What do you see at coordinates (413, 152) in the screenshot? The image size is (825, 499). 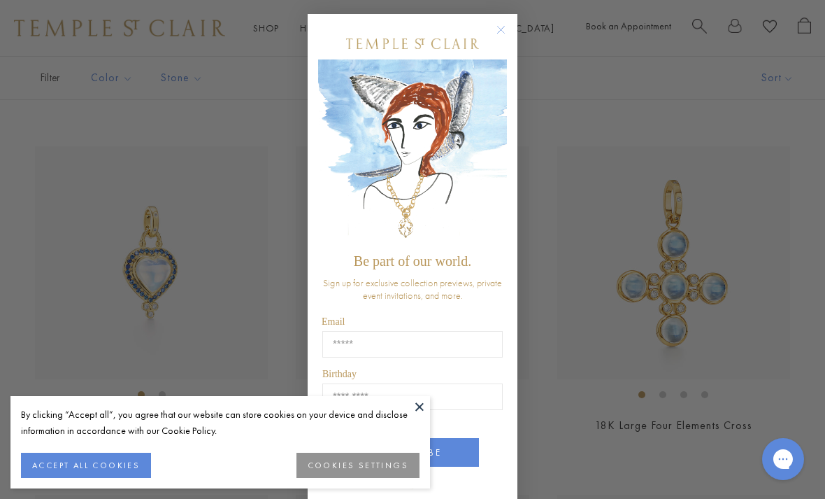 I see `img: c4a9eb12-d91a-4d4a-8ee0-386386f4f338.jpeg` at bounding box center [413, 152].